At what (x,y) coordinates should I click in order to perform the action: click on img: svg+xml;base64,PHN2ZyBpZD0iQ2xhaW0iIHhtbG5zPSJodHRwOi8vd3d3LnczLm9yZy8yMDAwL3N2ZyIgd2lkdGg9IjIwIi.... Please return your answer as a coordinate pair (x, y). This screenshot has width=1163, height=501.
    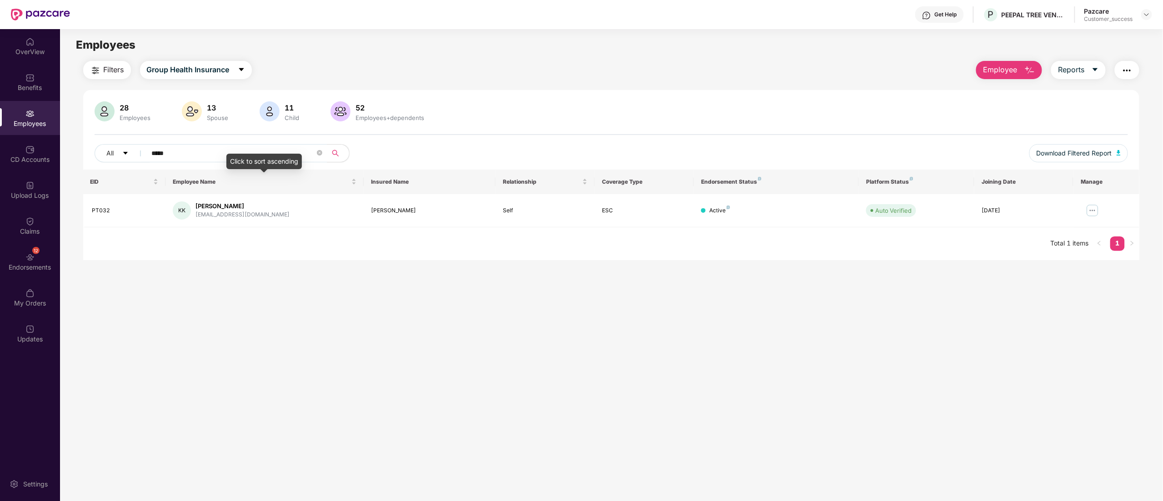
    Looking at the image, I should click on (30, 221).